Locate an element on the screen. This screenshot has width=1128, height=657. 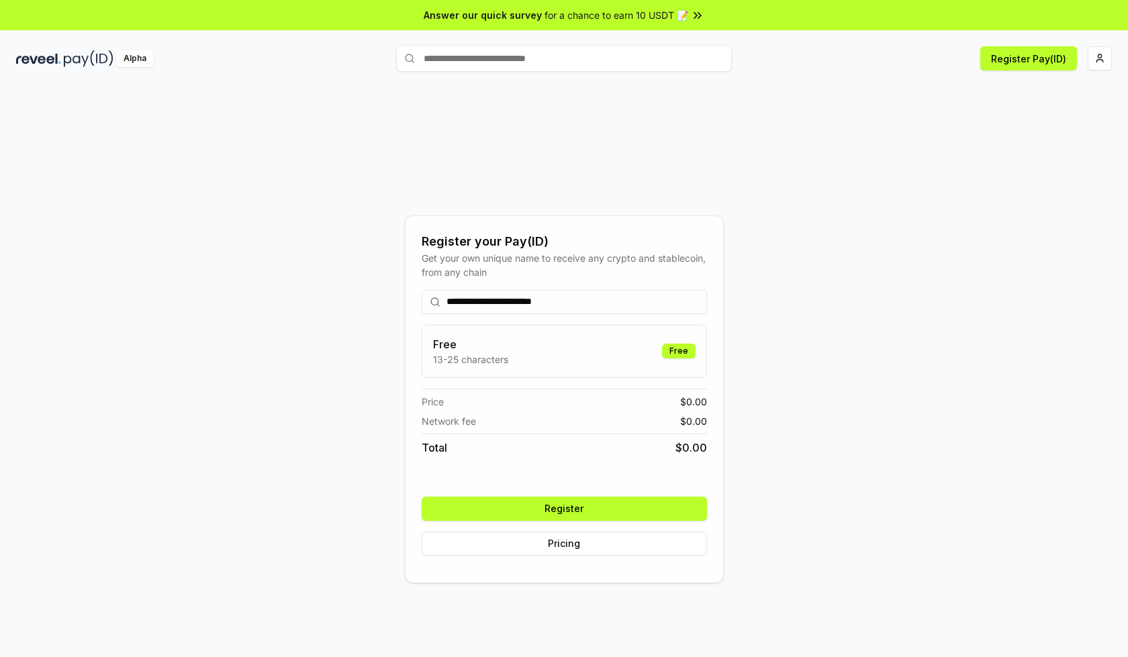
img: pay_id is located at coordinates (89, 58).